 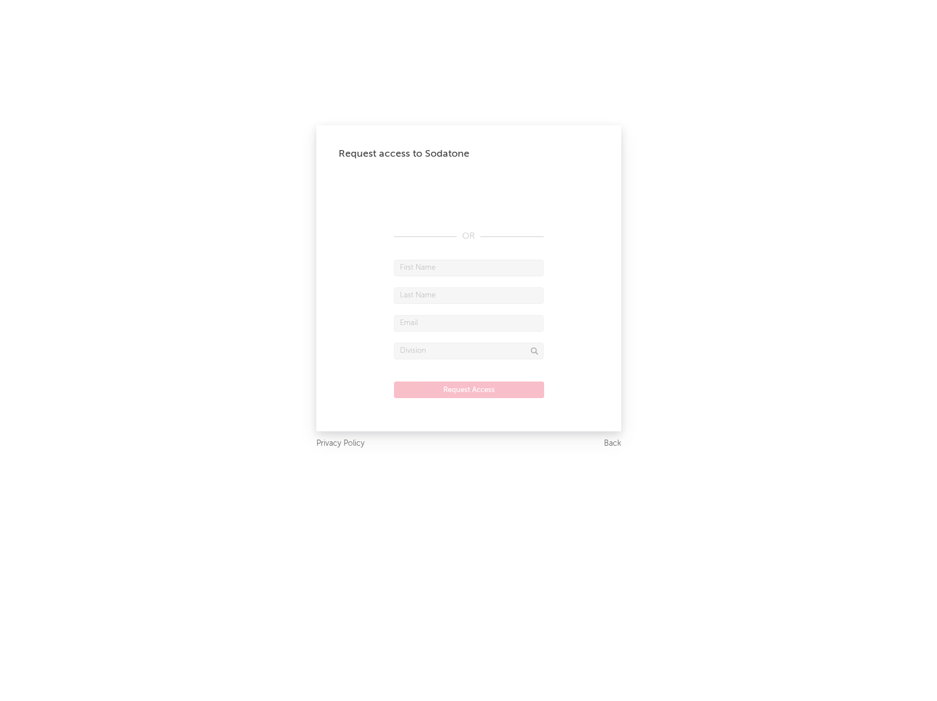 I want to click on div: Request access to Sodatone, so click(x=469, y=154).